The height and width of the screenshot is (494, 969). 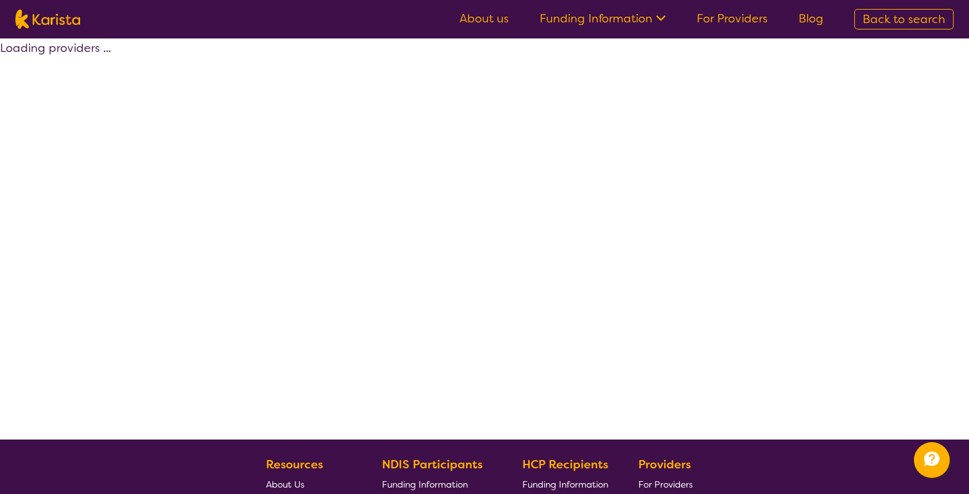 What do you see at coordinates (285, 485) in the screenshot?
I see `span: About Us` at bounding box center [285, 485].